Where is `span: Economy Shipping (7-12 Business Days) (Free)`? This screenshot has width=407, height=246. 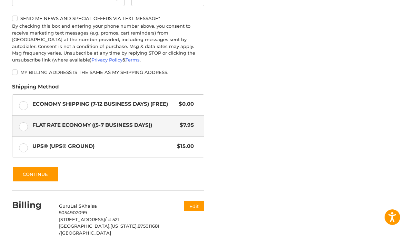 span: Economy Shipping (7-12 Business Days) (Free) is located at coordinates (104, 104).